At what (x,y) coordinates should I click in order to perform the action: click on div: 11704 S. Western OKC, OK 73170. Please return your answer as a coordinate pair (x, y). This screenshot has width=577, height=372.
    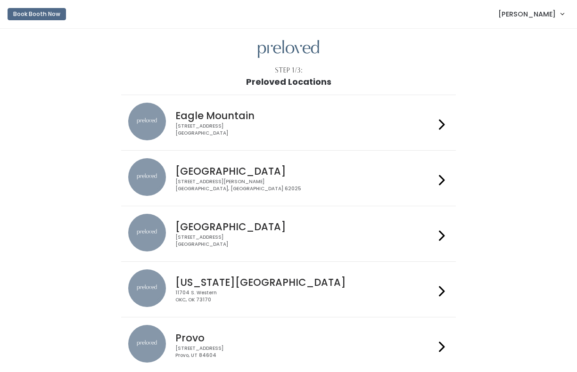
    Looking at the image, I should click on (305, 296).